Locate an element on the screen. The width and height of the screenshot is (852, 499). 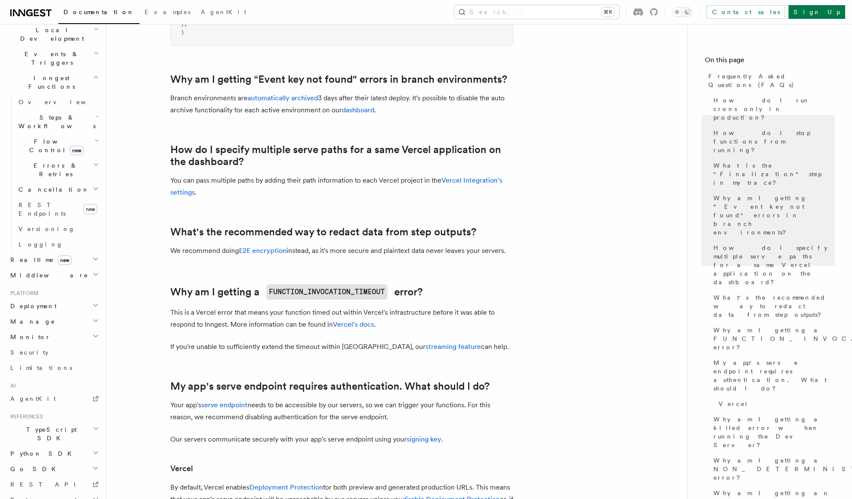
p: We recommend doing instead, as it's more secure and plaintext data never leaves your servers. is located at coordinates (342, 251).